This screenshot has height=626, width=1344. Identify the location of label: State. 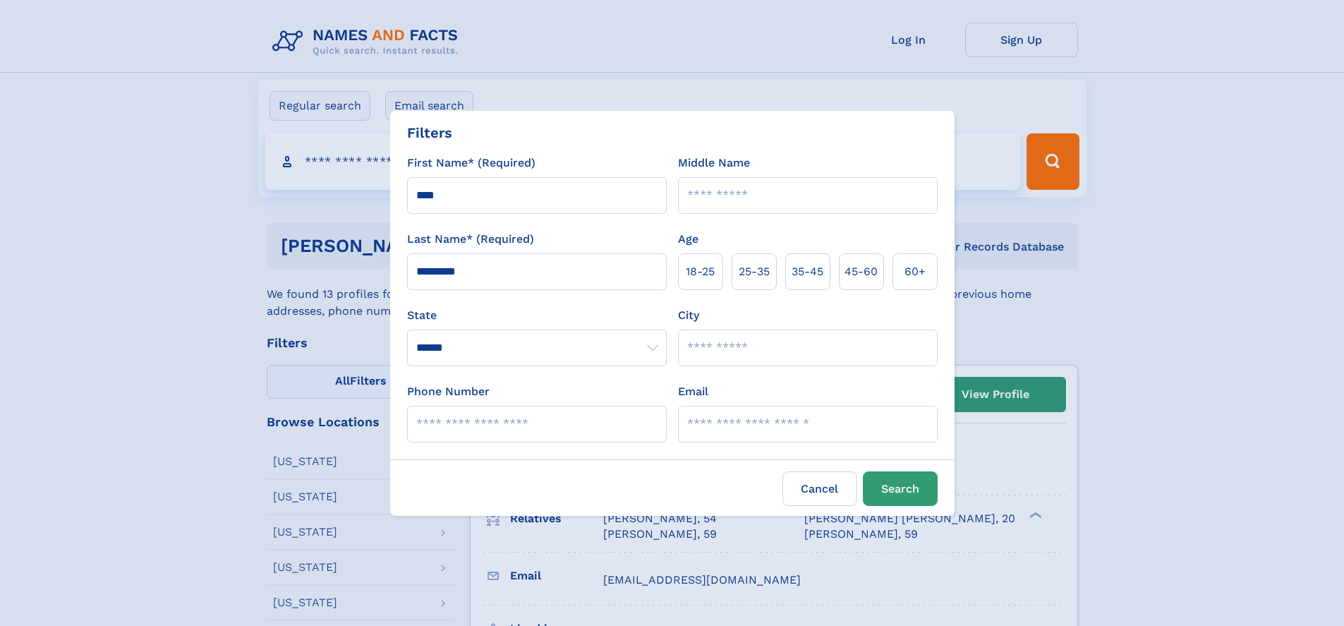
(537, 315).